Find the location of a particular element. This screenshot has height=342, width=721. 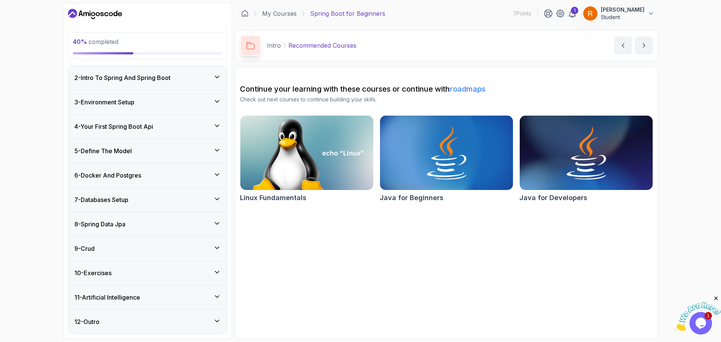

button: 4-Your First Spring Boot Api is located at coordinates (148, 127).